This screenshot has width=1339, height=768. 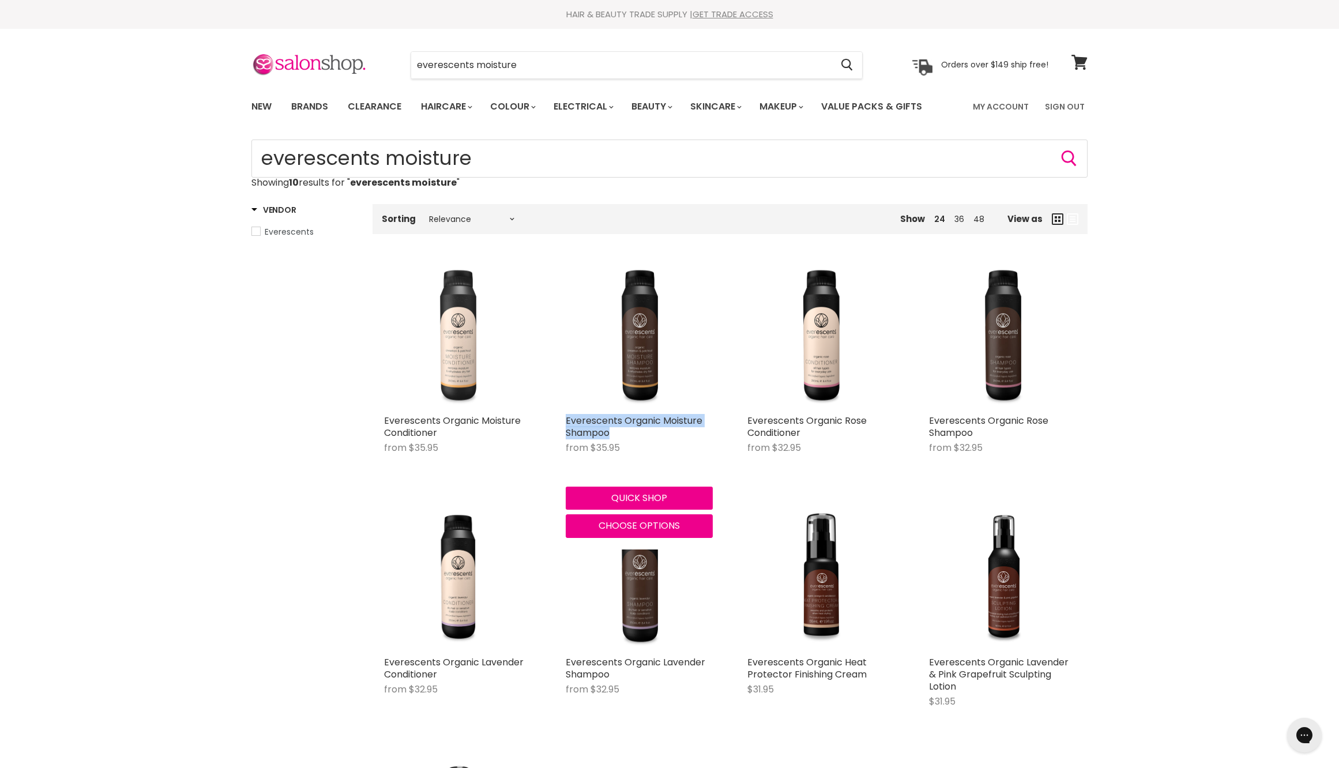 I want to click on a: Skincare, so click(x=715, y=107).